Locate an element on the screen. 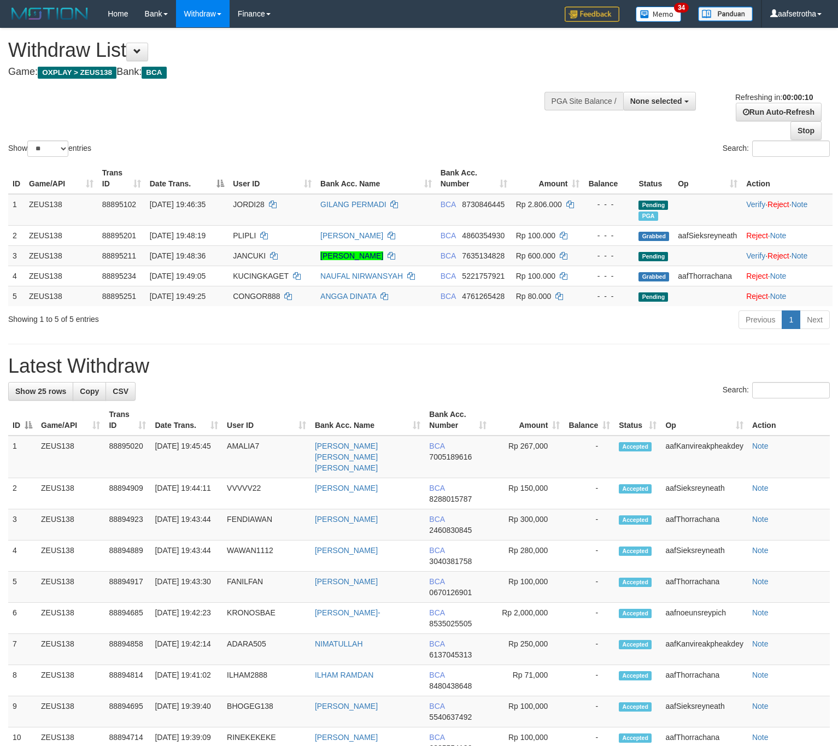 Image resolution: width=838 pixels, height=746 pixels. span: Show 25 rows is located at coordinates (40, 391).